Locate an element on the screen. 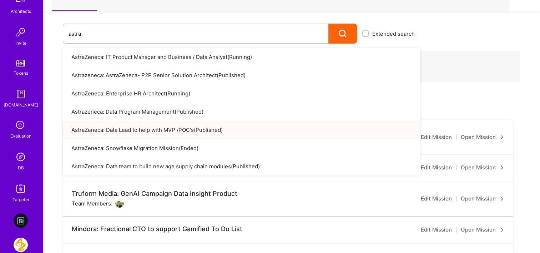 This screenshot has width=540, height=253. a: Astrazeneca: Data Program Management(Published) is located at coordinates (241, 111).